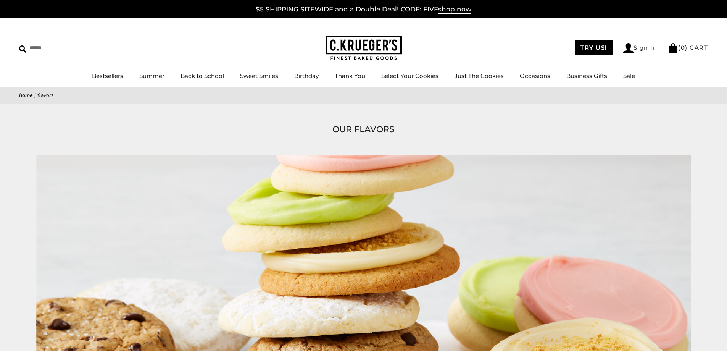  What do you see at coordinates (350, 76) in the screenshot?
I see `a: Thank You` at bounding box center [350, 76].